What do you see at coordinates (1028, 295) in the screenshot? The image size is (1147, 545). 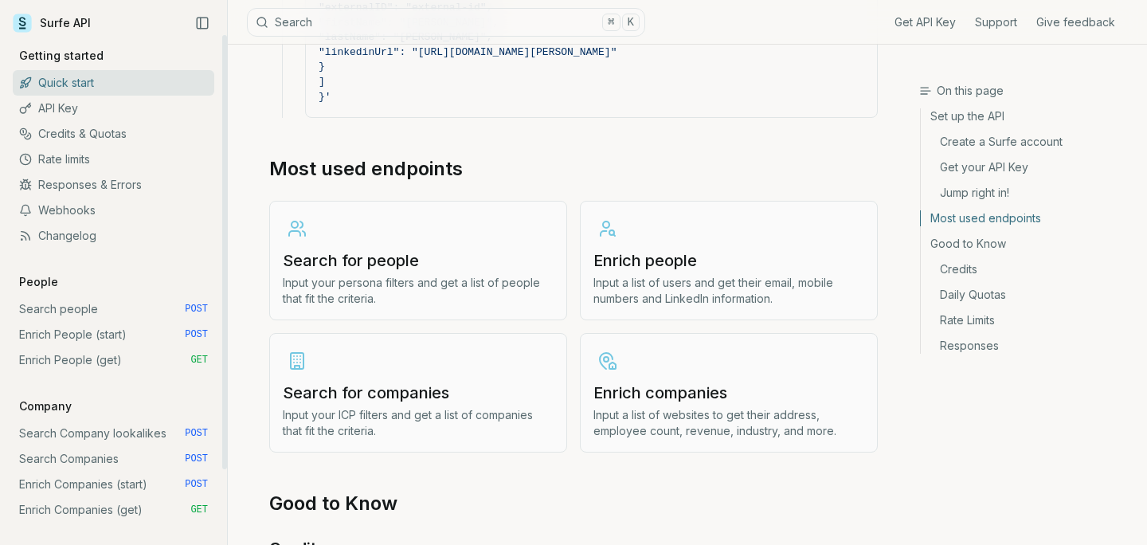 I see `a: Daily Quotas` at bounding box center [1028, 295].